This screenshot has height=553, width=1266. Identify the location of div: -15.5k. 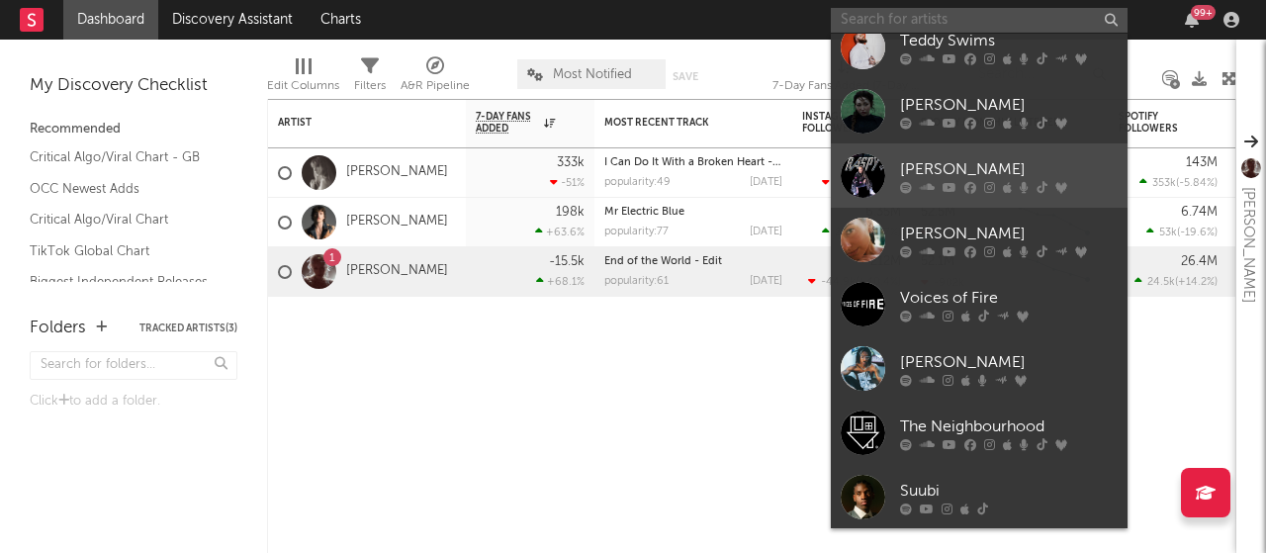
(567, 261).